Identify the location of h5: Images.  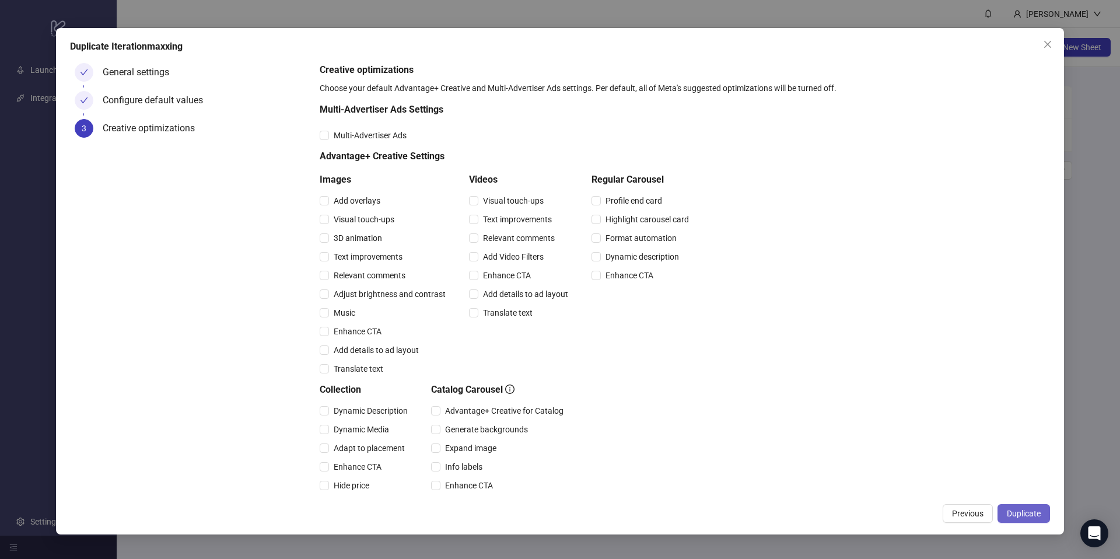
(385, 180).